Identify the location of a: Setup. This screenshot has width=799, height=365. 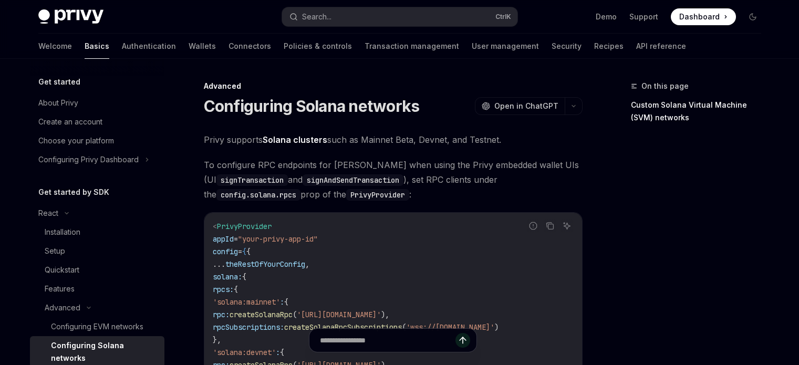
(97, 251).